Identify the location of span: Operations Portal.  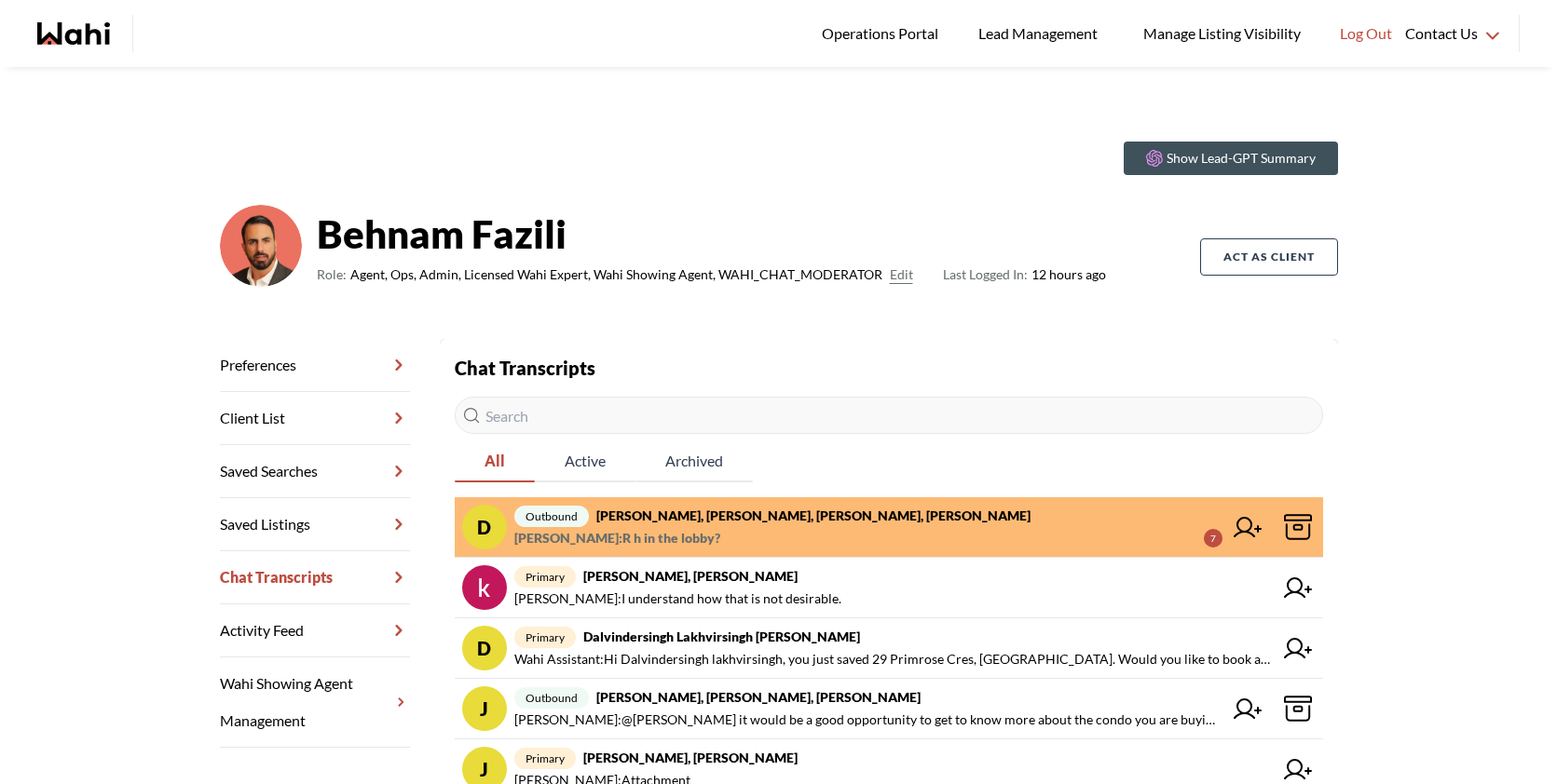
(883, 34).